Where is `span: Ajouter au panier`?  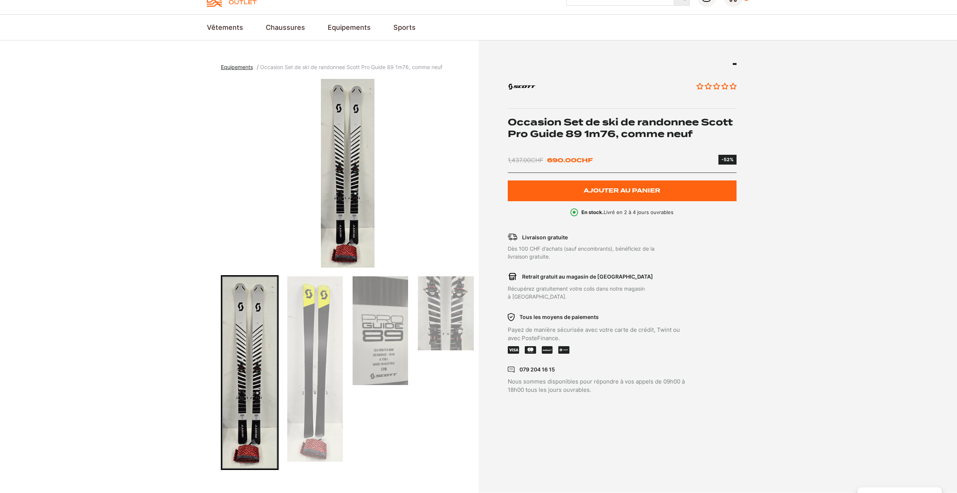
span: Ajouter au panier is located at coordinates (622, 191).